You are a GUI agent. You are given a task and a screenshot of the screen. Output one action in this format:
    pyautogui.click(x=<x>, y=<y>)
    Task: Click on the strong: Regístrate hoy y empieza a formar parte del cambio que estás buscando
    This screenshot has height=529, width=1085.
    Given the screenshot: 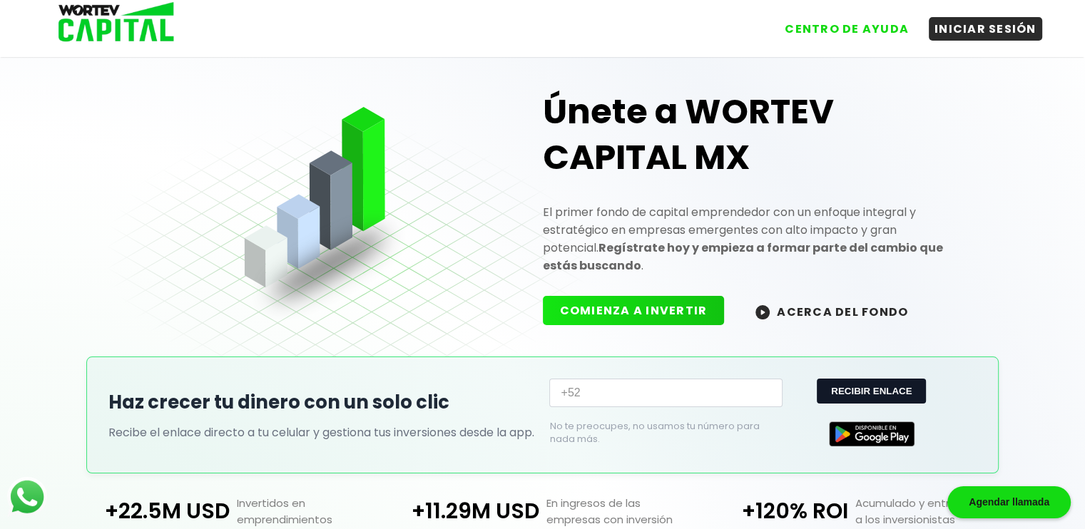 What is the action you would take?
    pyautogui.click(x=743, y=257)
    